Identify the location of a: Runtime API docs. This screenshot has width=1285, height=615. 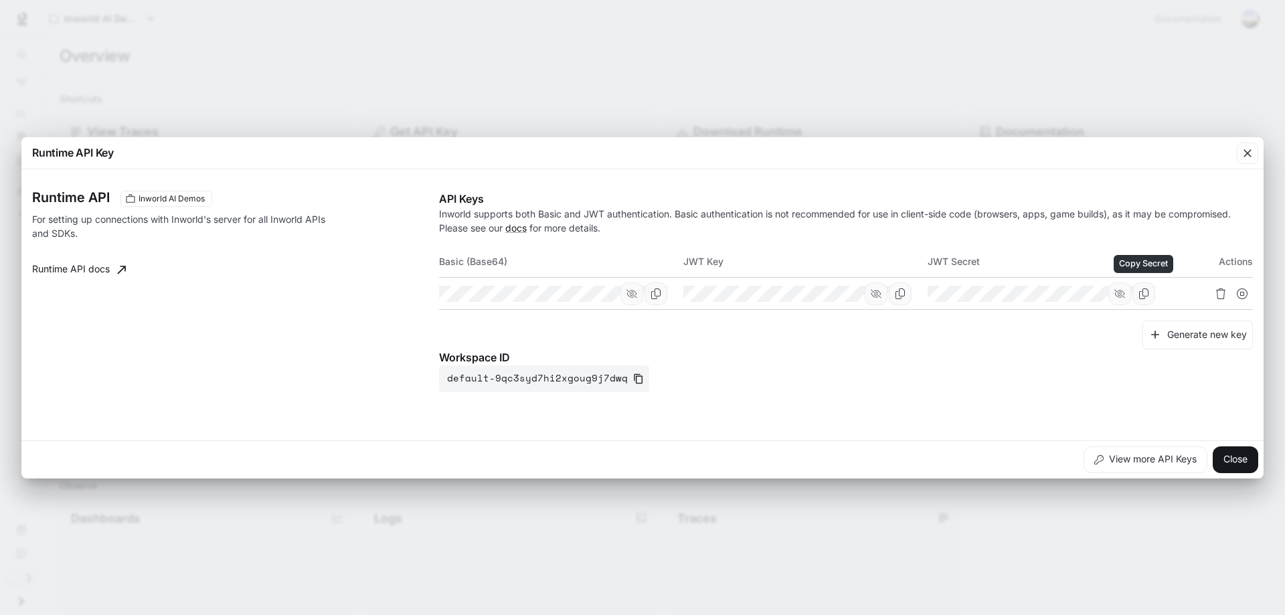
(79, 270).